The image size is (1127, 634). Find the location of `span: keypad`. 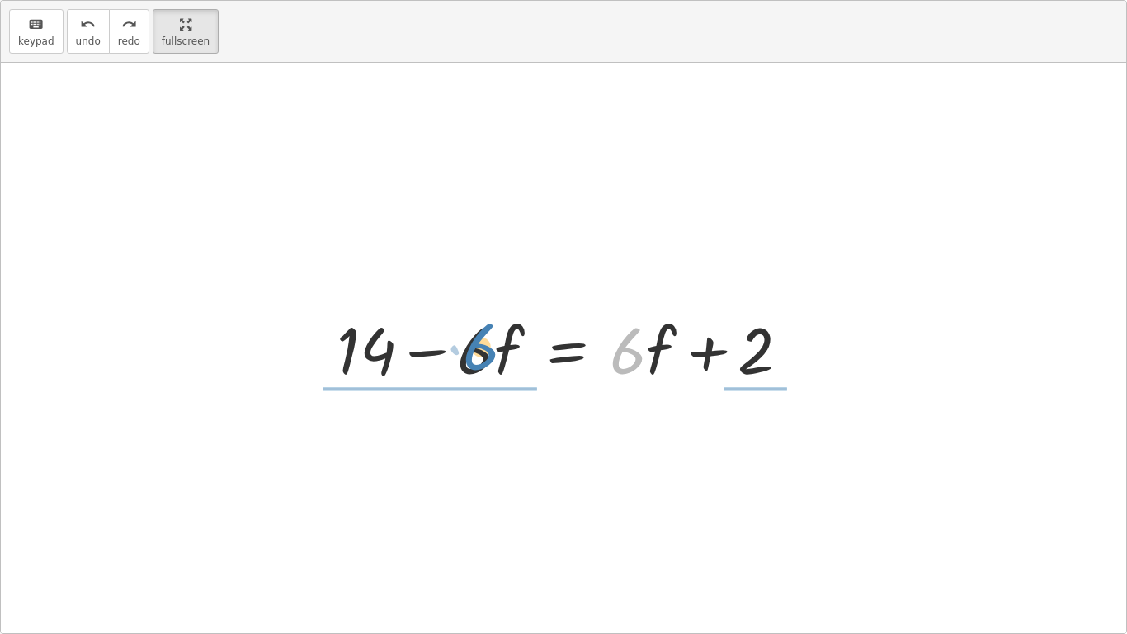

span: keypad is located at coordinates (36, 41).